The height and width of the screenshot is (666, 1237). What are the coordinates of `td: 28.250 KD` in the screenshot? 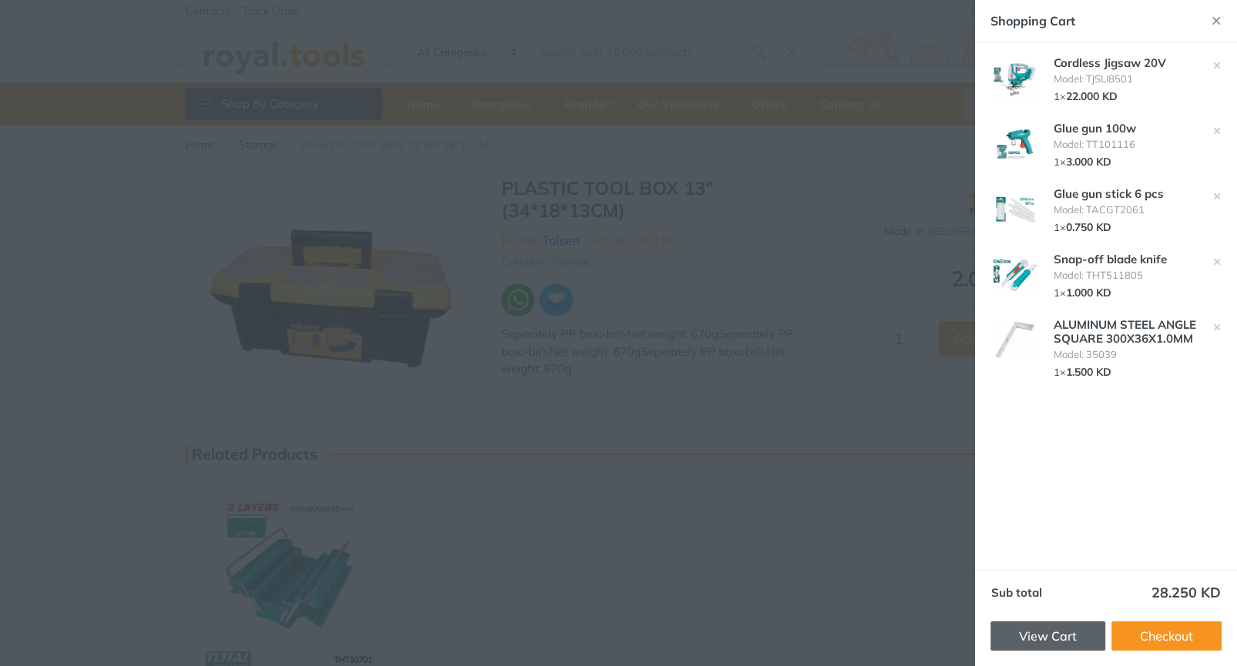 It's located at (1161, 593).